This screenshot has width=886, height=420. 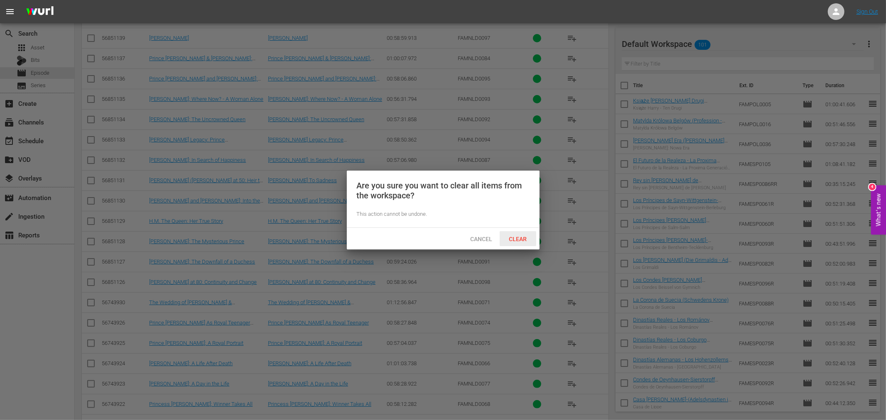 I want to click on span: Clear, so click(x=517, y=239).